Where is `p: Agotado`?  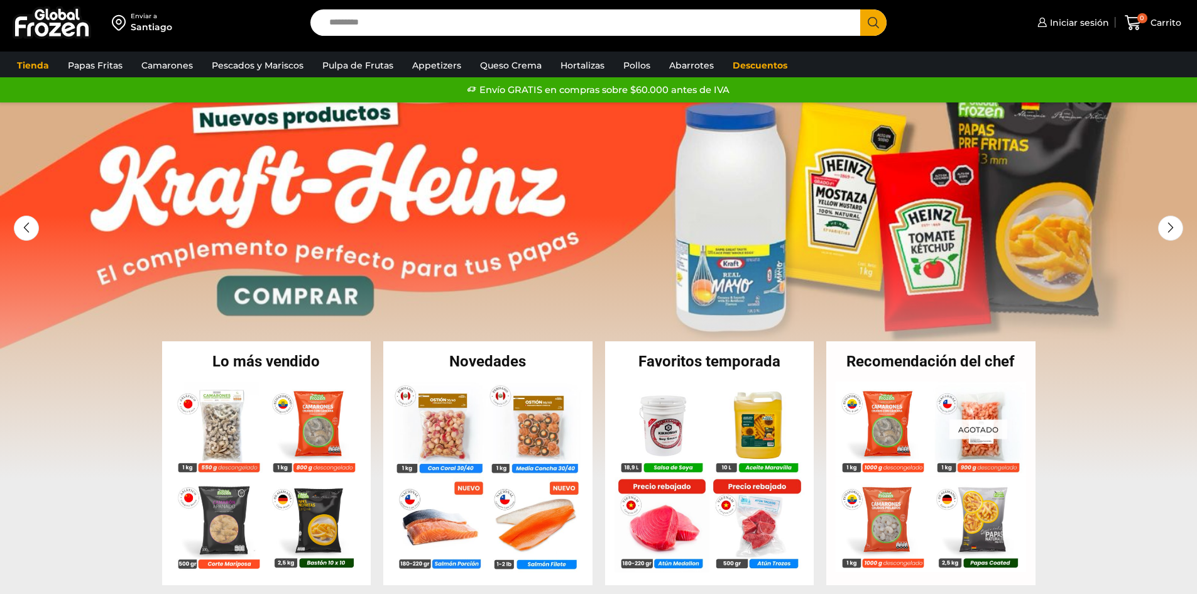
p: Agotado is located at coordinates (978, 429).